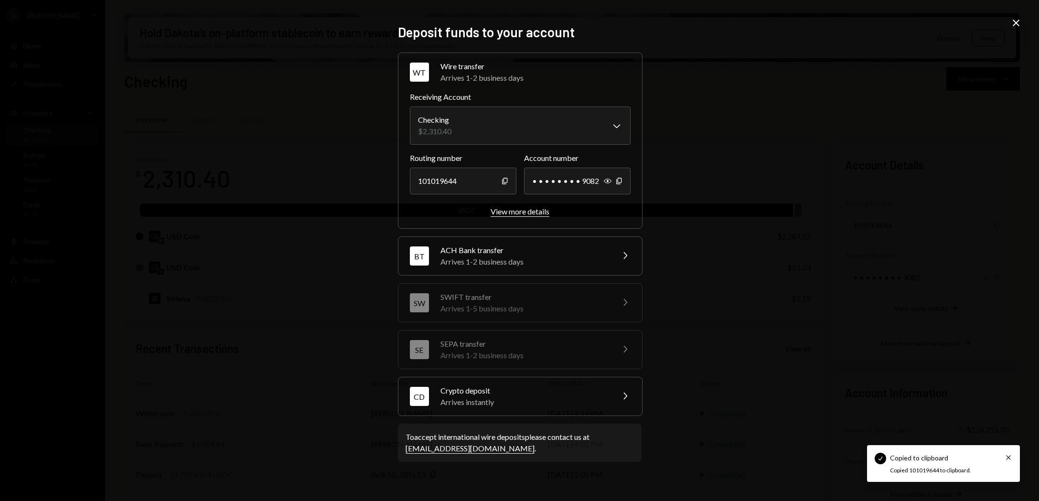  What do you see at coordinates (520, 154) in the screenshot?
I see `div: WTWire transferArrives 1-2 business days` at bounding box center [520, 154].